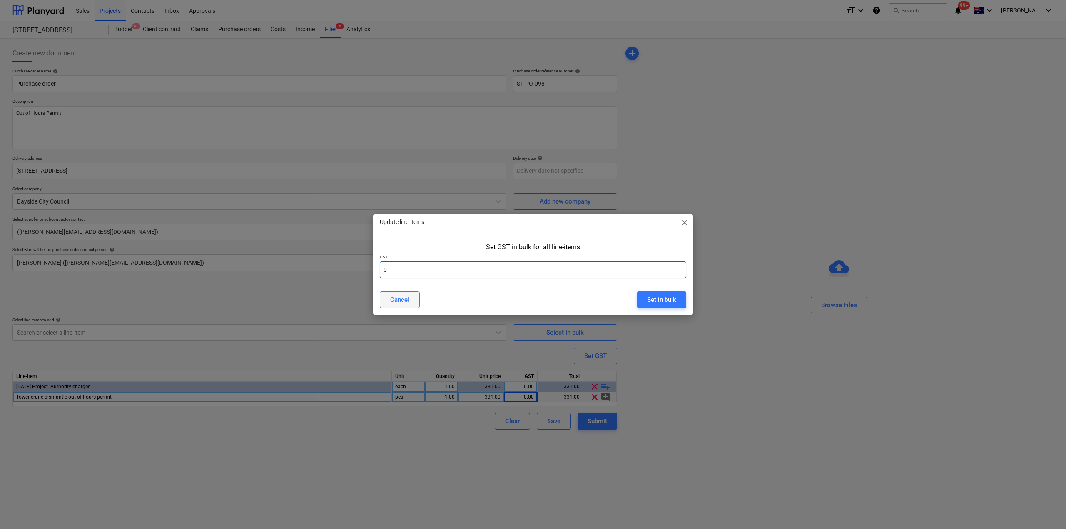  What do you see at coordinates (662, 300) in the screenshot?
I see `div: Set in bulk` at bounding box center [662, 300].